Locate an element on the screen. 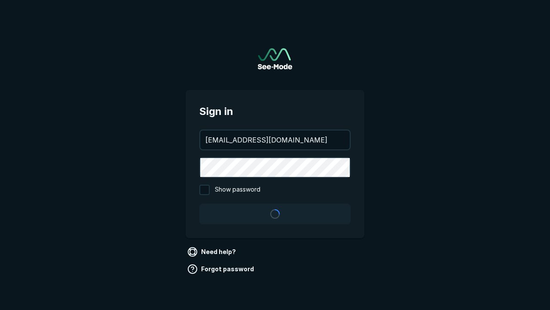 This screenshot has height=310, width=550. a: Need help? is located at coordinates (212, 252).